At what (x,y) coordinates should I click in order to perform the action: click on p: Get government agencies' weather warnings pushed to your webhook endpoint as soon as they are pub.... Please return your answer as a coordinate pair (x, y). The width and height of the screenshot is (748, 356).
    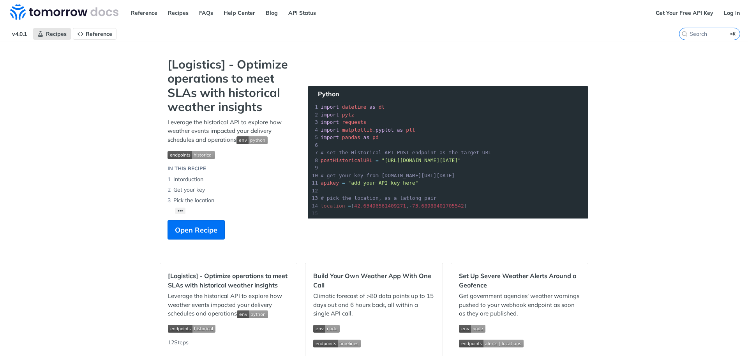
    Looking at the image, I should click on (520, 305).